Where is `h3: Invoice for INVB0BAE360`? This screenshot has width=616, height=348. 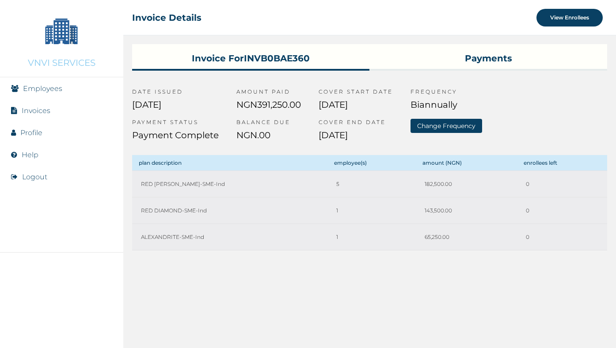
h3: Invoice for INVB0BAE360 is located at coordinates (251, 57).